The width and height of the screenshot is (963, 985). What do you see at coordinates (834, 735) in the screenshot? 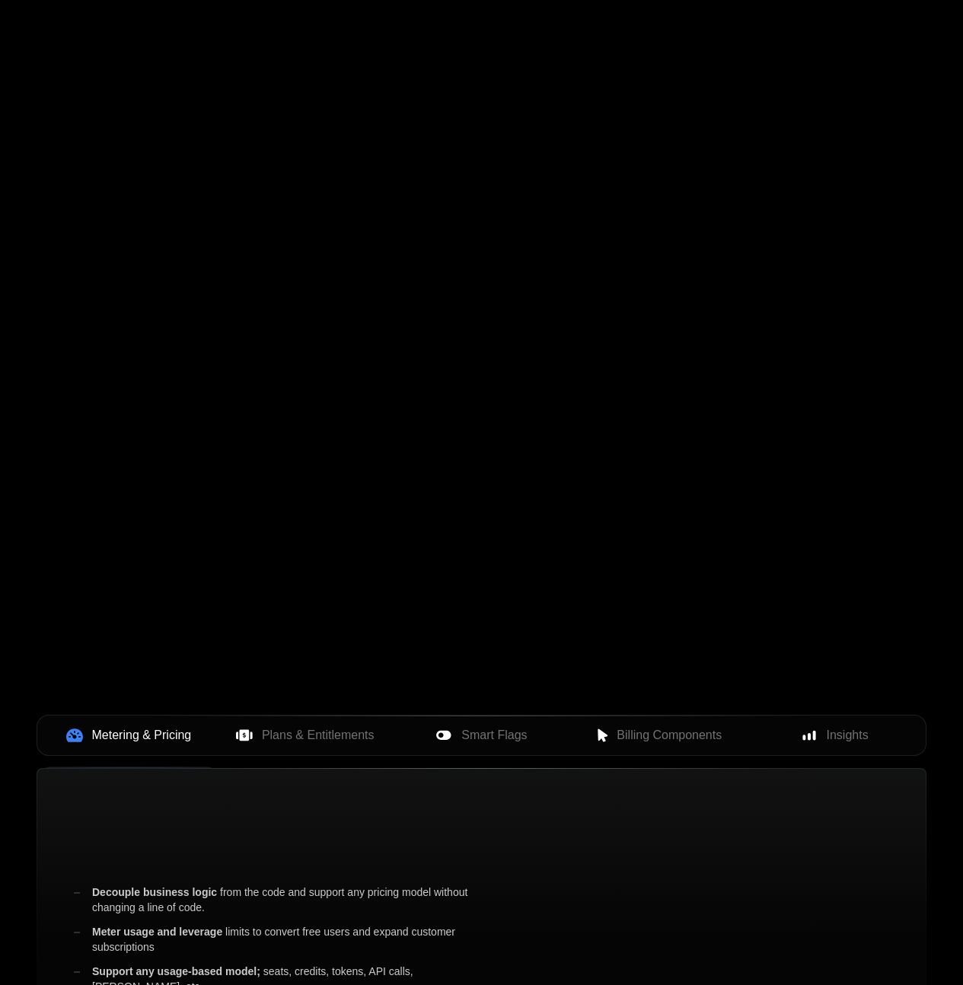
I see `button: Insights` at bounding box center [834, 735].